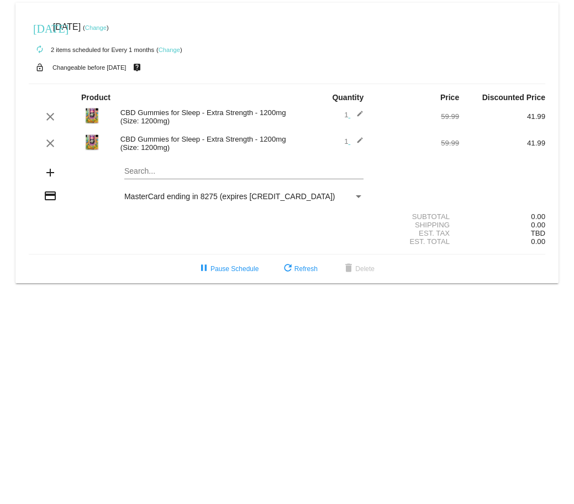  Describe the element at coordinates (358, 269) in the screenshot. I see `span: Delete` at that location.